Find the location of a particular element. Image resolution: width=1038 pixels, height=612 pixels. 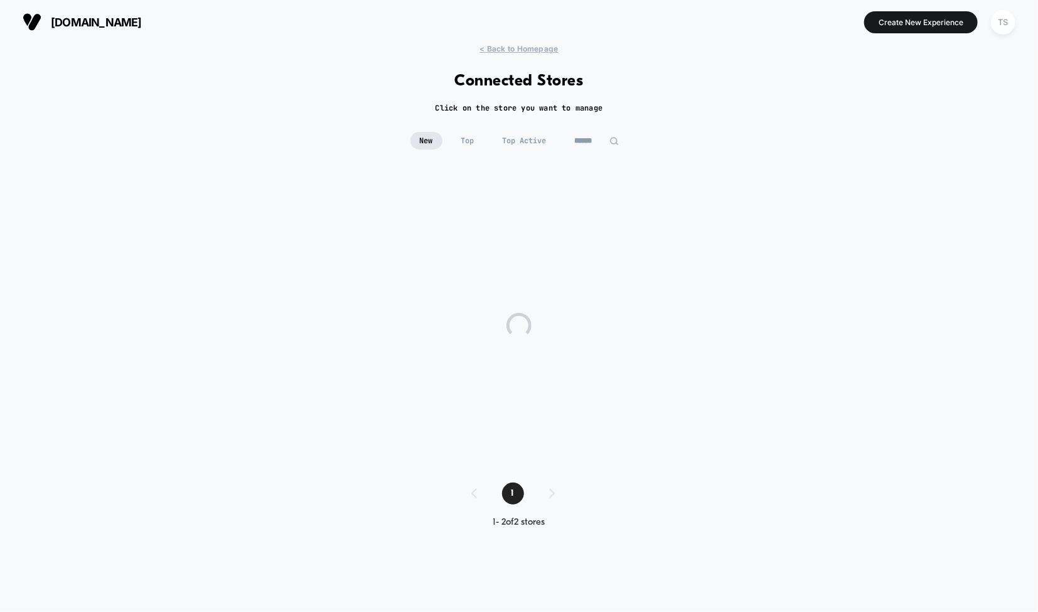

img: Visually logo is located at coordinates (32, 22).